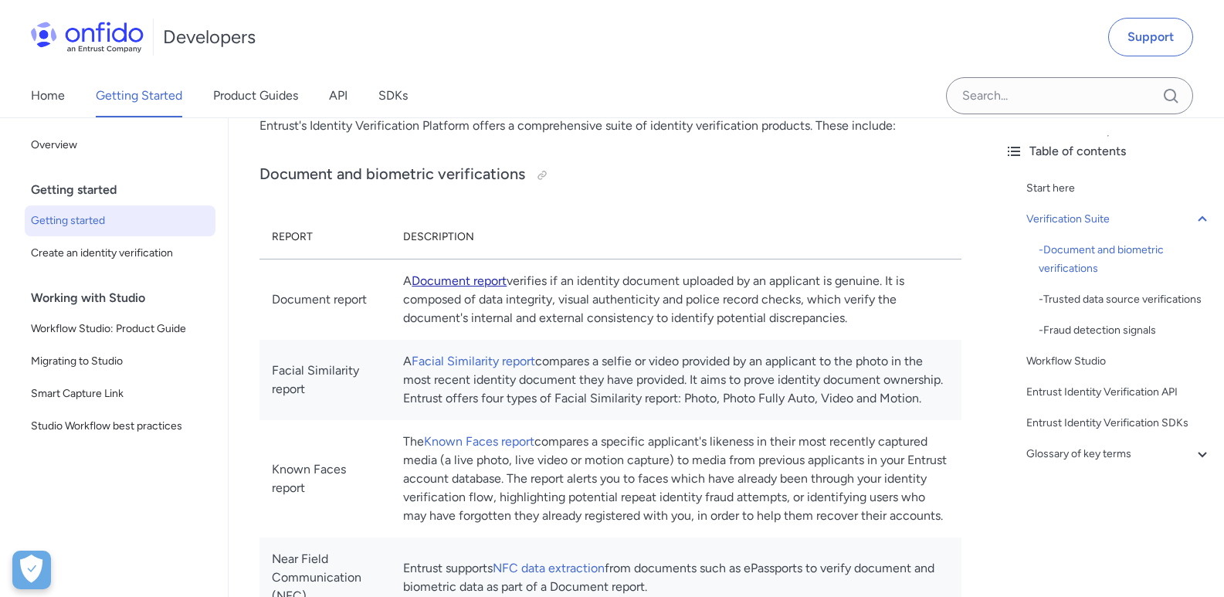 Image resolution: width=1224 pixels, height=597 pixels. Describe the element at coordinates (1119, 188) in the screenshot. I see `a: Start here` at that location.